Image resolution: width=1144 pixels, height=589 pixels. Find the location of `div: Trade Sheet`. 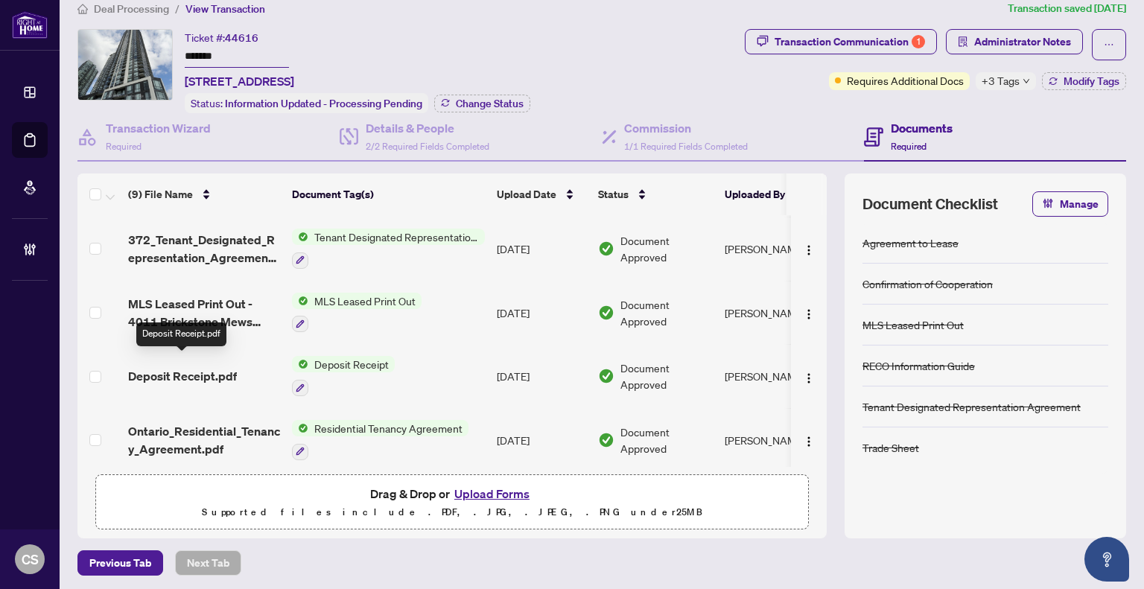

div: Trade Sheet is located at coordinates (891, 448).